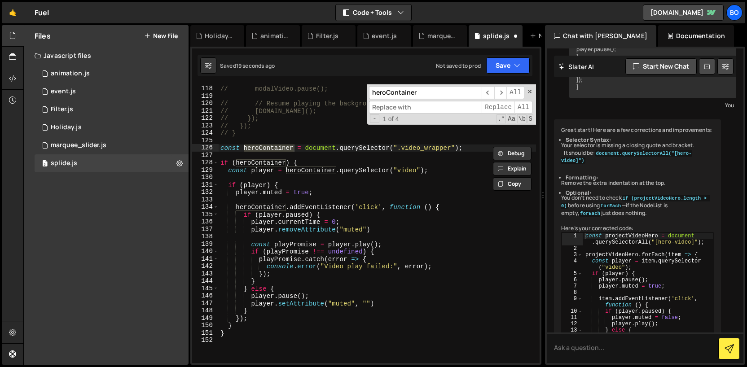 This screenshot has height=367, width=747. I want to click on div: 7, so click(573, 286).